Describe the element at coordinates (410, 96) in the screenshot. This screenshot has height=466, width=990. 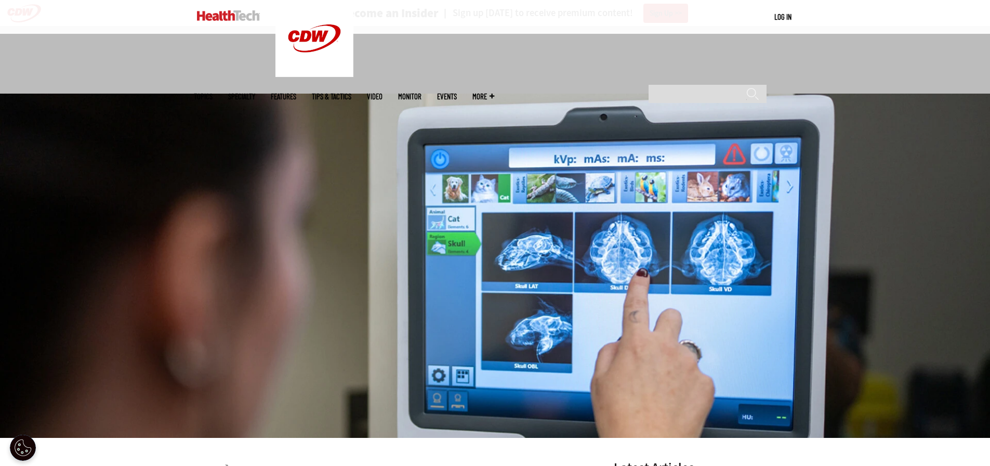
I see `a: MonITor` at that location.